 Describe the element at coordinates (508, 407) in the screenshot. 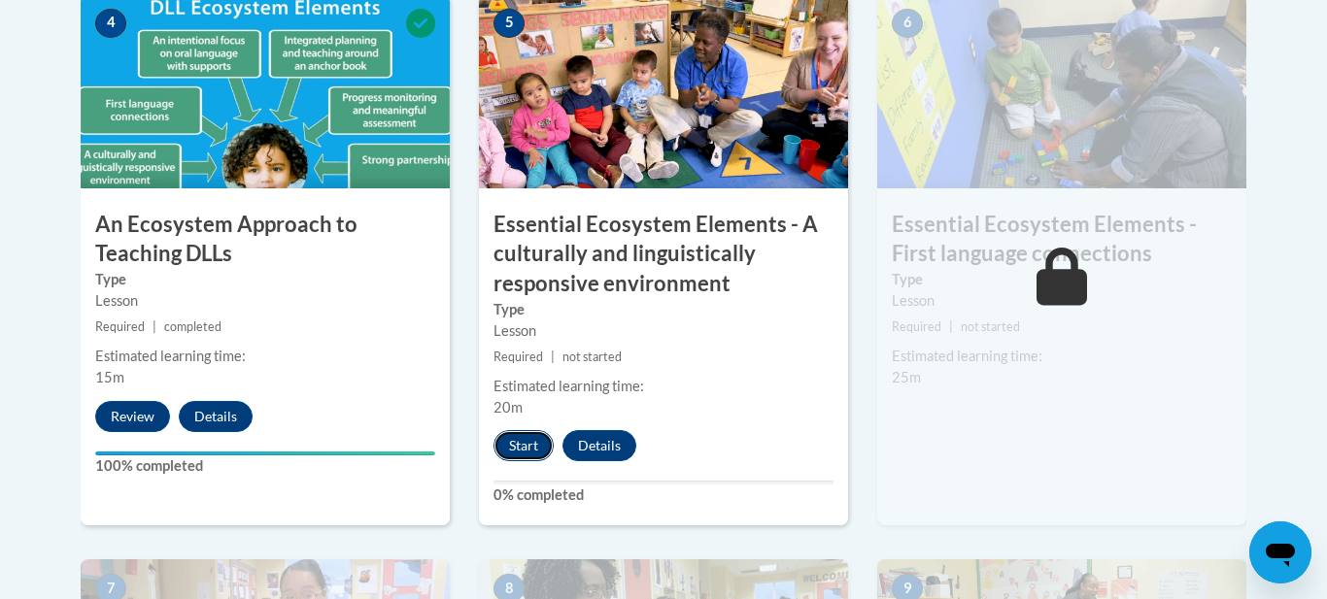

I see `span: 20m` at that location.